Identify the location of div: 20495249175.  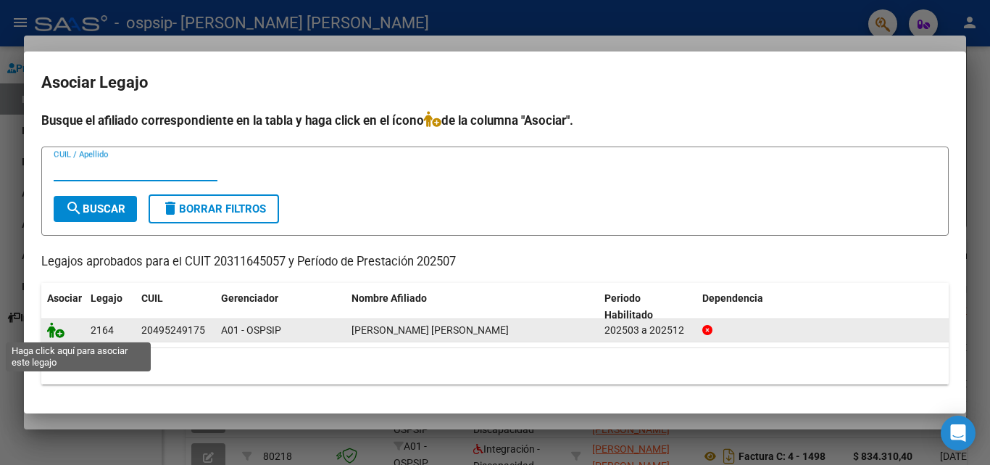
(173, 330).